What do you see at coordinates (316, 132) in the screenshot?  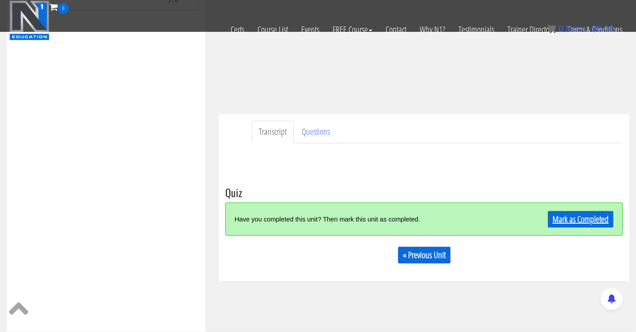 I see `a: Questions` at bounding box center [316, 132].